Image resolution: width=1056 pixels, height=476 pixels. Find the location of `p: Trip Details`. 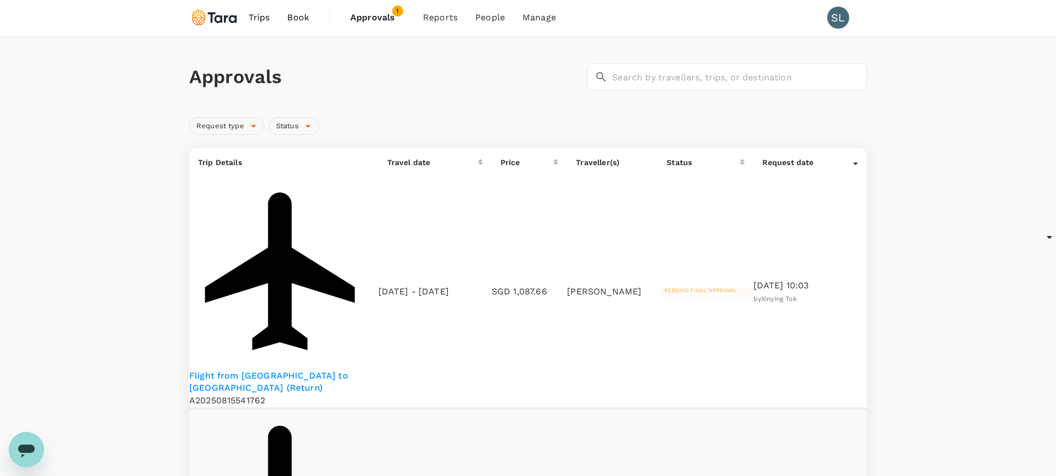

p: Trip Details is located at coordinates (284, 162).